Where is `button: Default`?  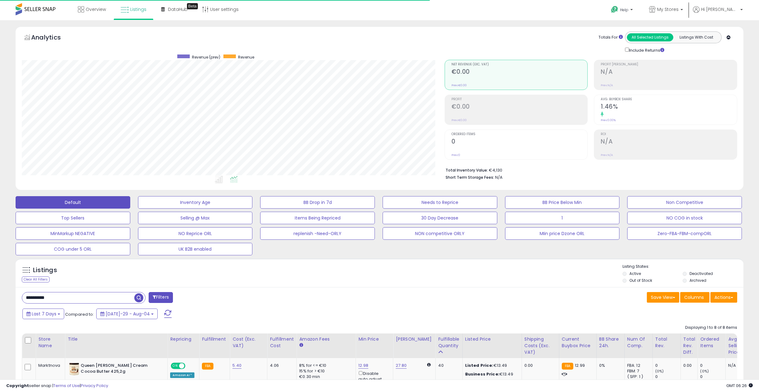 button: Default is located at coordinates (73, 203).